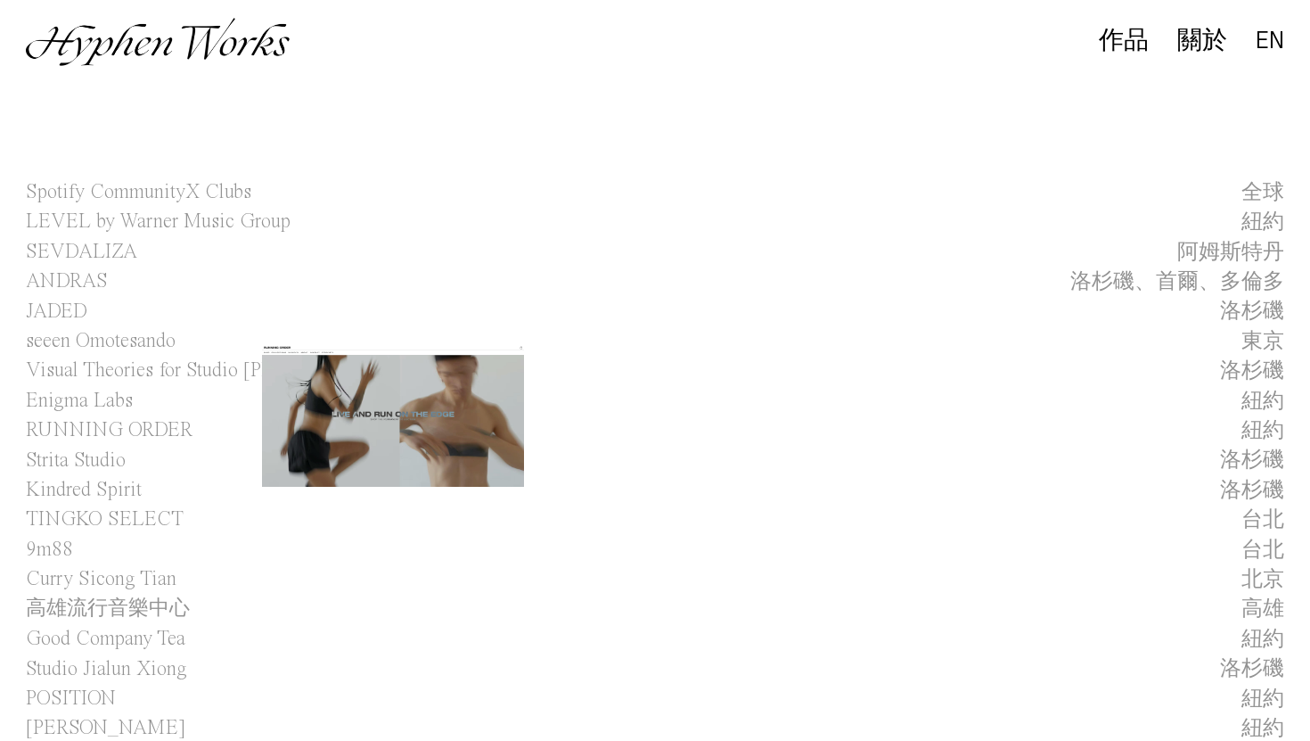 The image size is (1310, 741). Describe the element at coordinates (1270, 40) in the screenshot. I see `a: EN` at that location.